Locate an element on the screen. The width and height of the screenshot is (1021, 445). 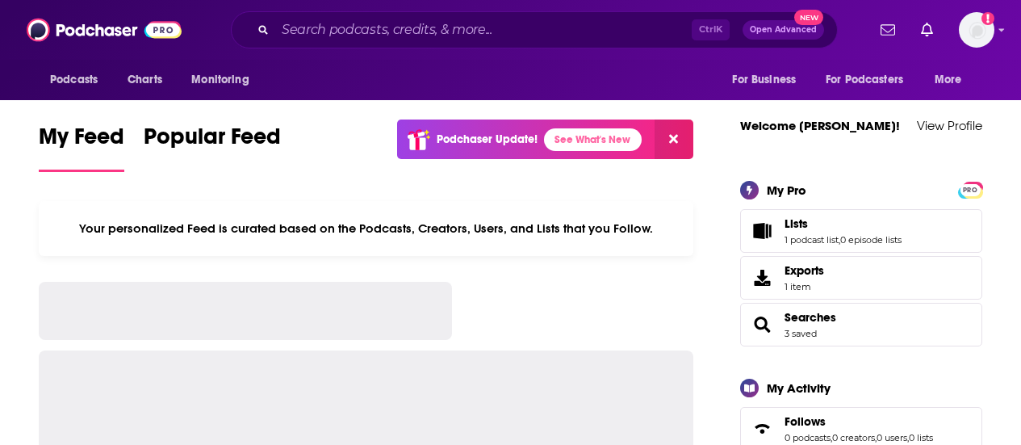
a: 3 saved is located at coordinates (800, 333).